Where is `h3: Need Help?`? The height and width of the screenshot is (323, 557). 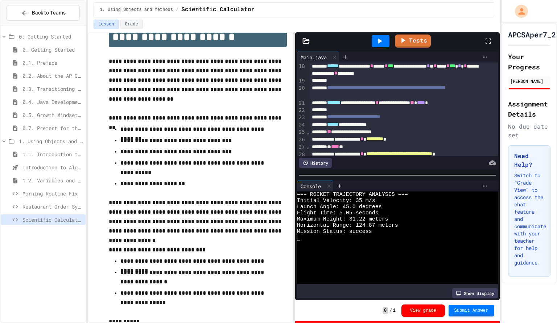
h3: Need Help? is located at coordinates (530, 160).